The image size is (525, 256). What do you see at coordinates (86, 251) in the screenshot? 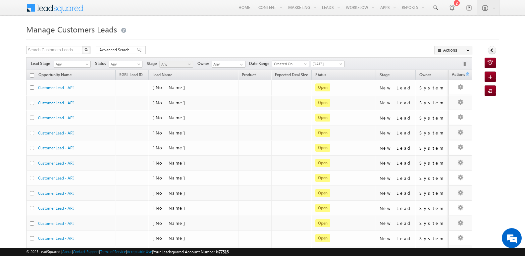
I see `a: Contact Support` at bounding box center [86, 251].